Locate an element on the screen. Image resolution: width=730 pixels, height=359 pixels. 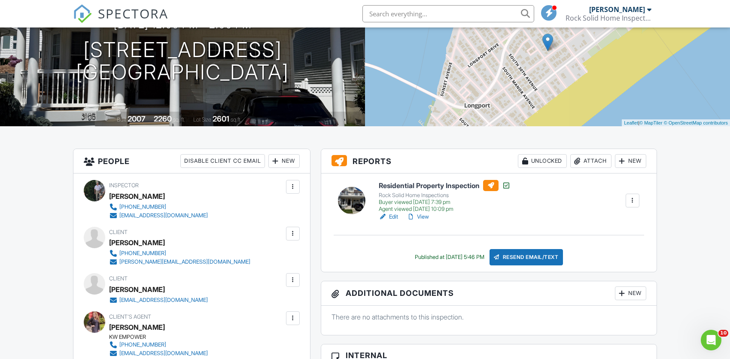
div: 2260 is located at coordinates (163, 118).